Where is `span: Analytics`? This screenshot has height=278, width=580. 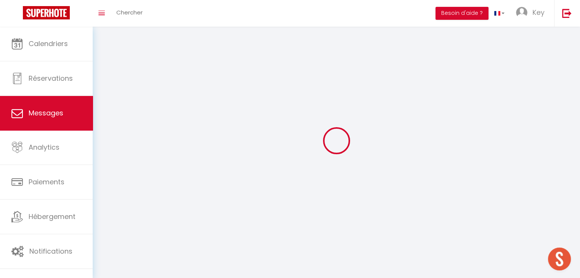 span: Analytics is located at coordinates (44, 147).